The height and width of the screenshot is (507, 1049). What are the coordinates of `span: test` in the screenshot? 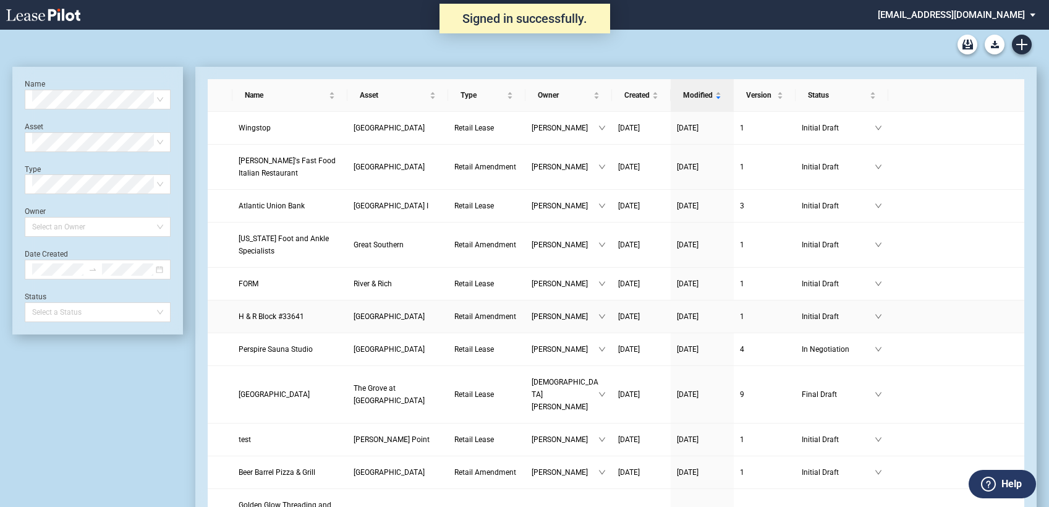 It's located at (245, 439).